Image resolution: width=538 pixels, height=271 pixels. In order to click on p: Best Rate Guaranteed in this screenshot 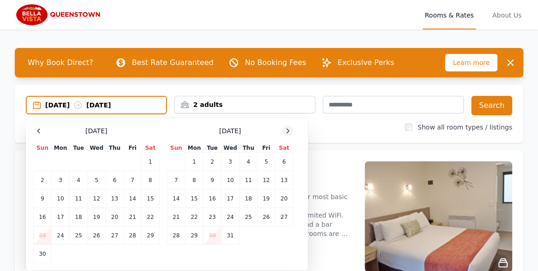, I will do `click(173, 63)`.